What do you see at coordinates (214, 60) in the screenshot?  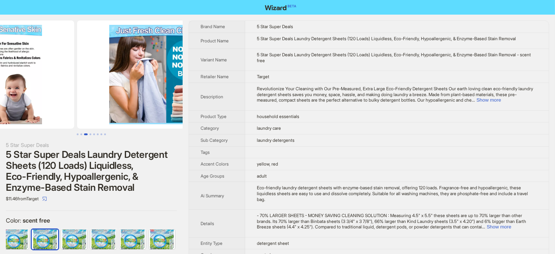 I see `span: Variant Name` at bounding box center [214, 60].